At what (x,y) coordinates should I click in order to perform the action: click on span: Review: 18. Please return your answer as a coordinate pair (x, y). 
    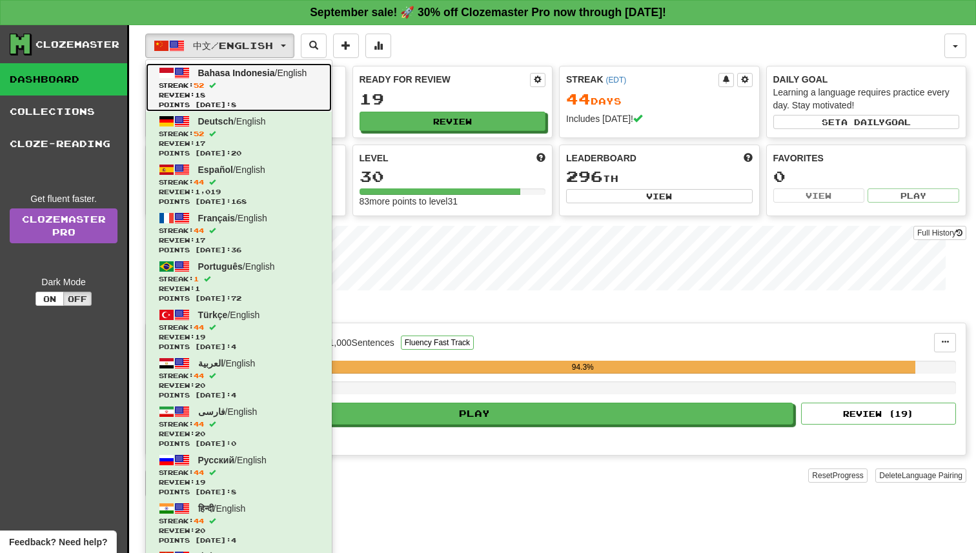
    Looking at the image, I should click on (239, 95).